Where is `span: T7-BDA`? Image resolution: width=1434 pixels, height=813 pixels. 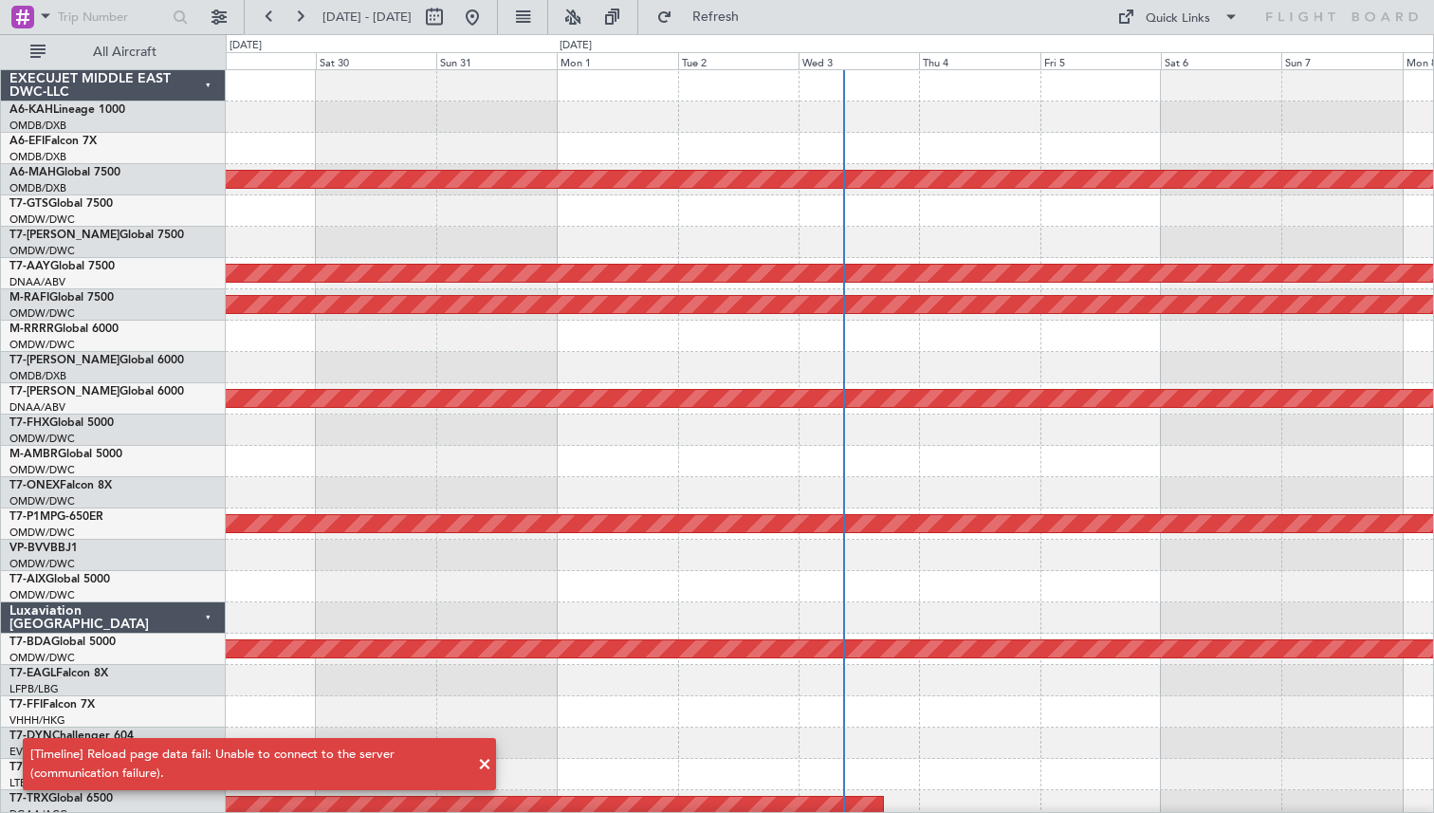 span: T7-BDA is located at coordinates (30, 642).